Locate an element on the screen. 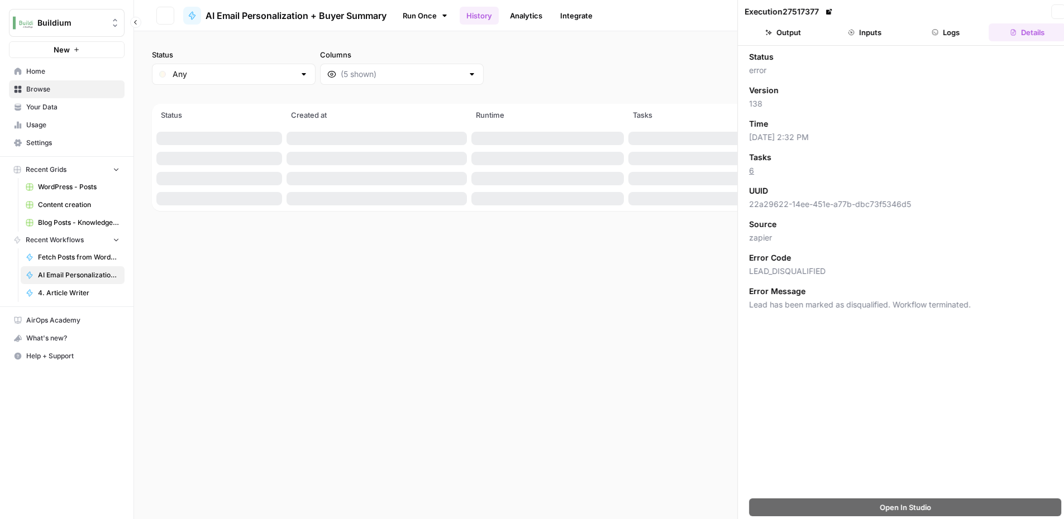  label: Status is located at coordinates (233, 55).